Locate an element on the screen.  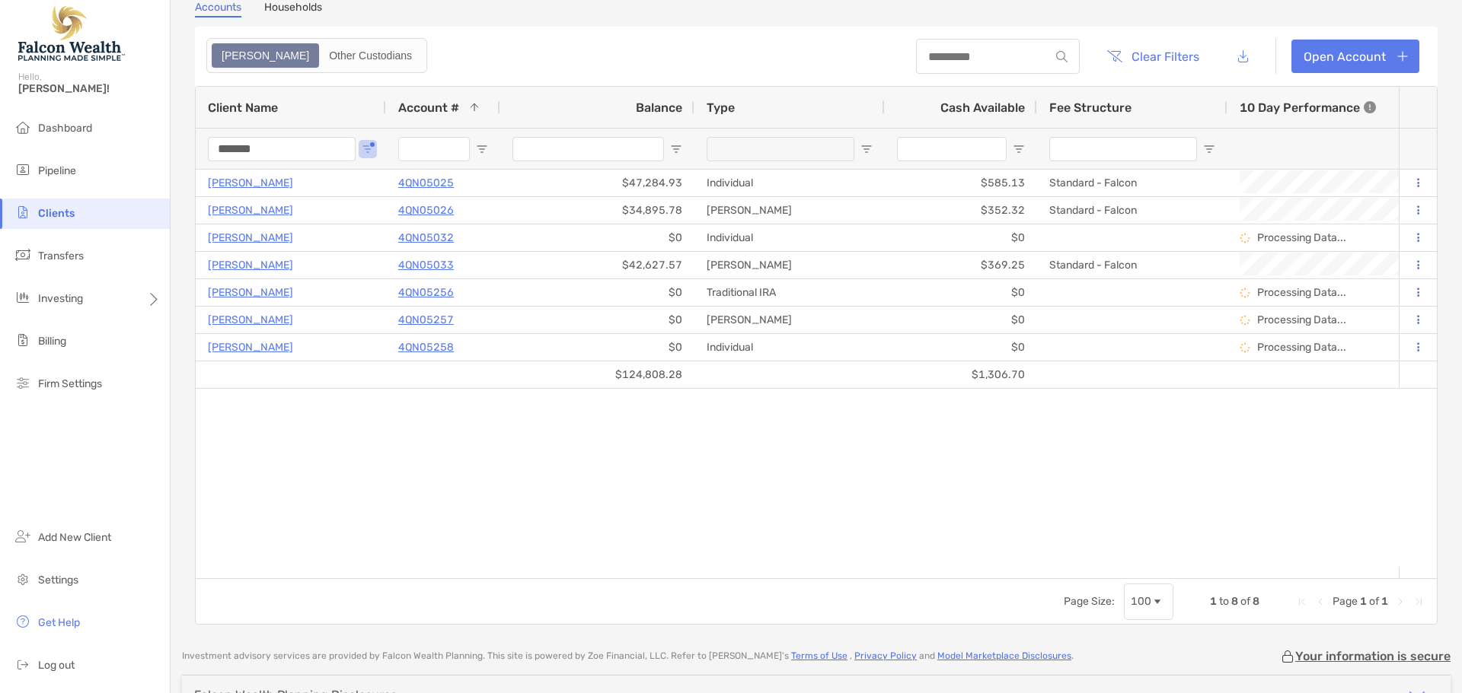
a: 4QN05026 is located at coordinates (426, 210).